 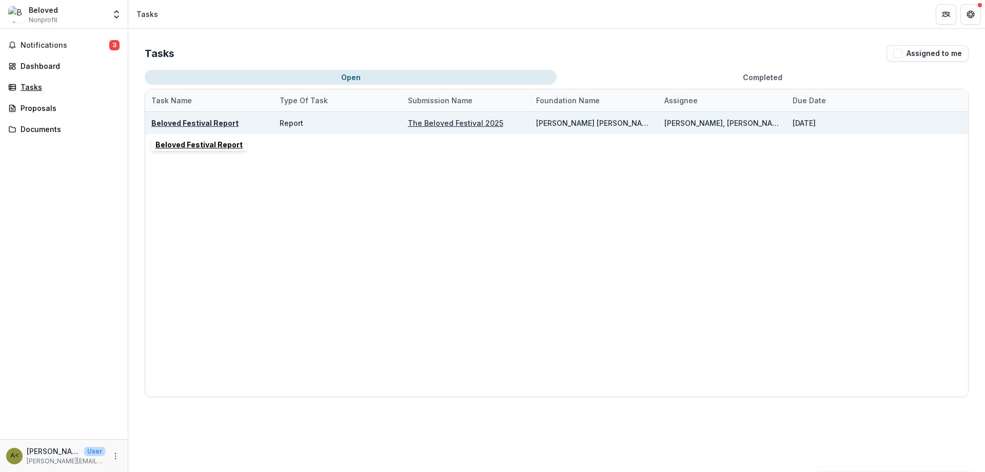 What do you see at coordinates (971, 14) in the screenshot?
I see `button: Get Help` at bounding box center [971, 14].